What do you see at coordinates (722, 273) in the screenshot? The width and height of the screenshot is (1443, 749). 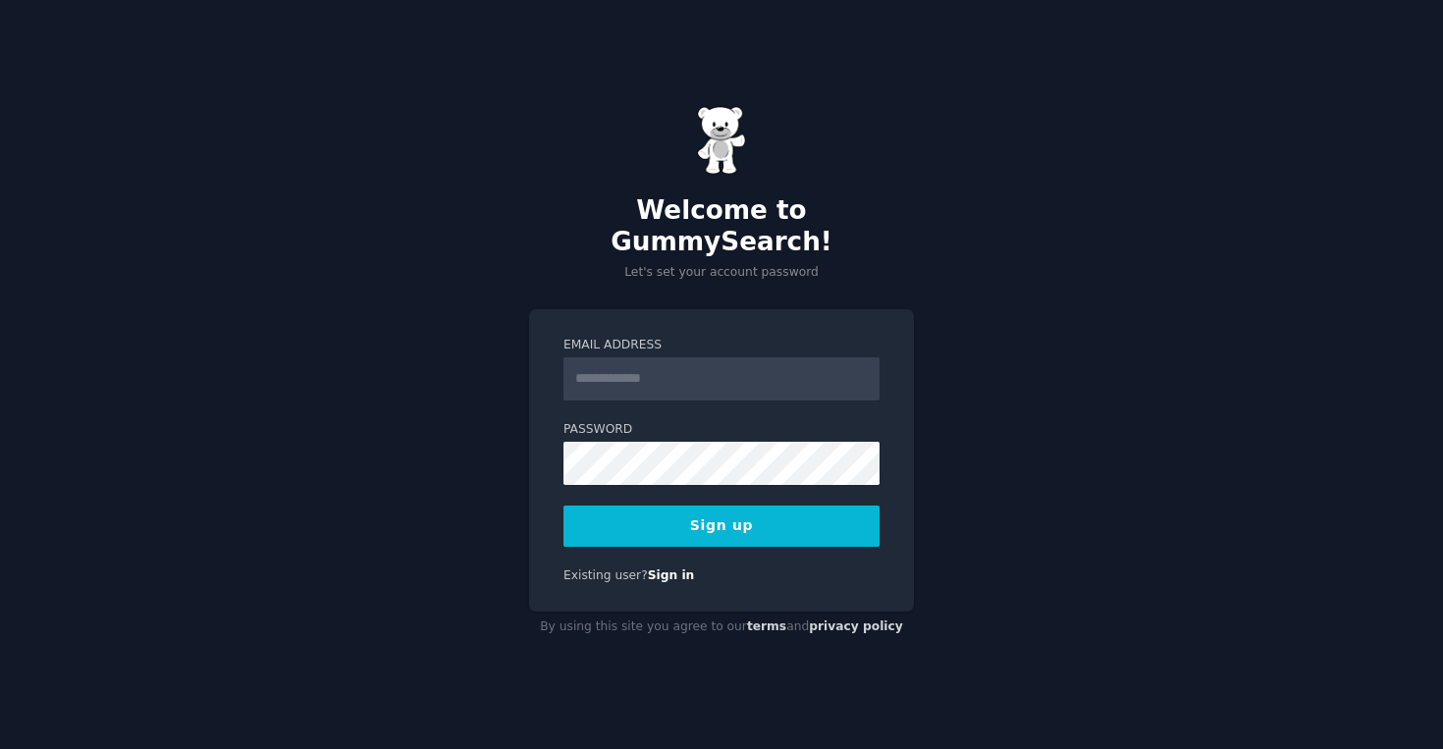 I see `p: Let's set your account password` at bounding box center [722, 273].